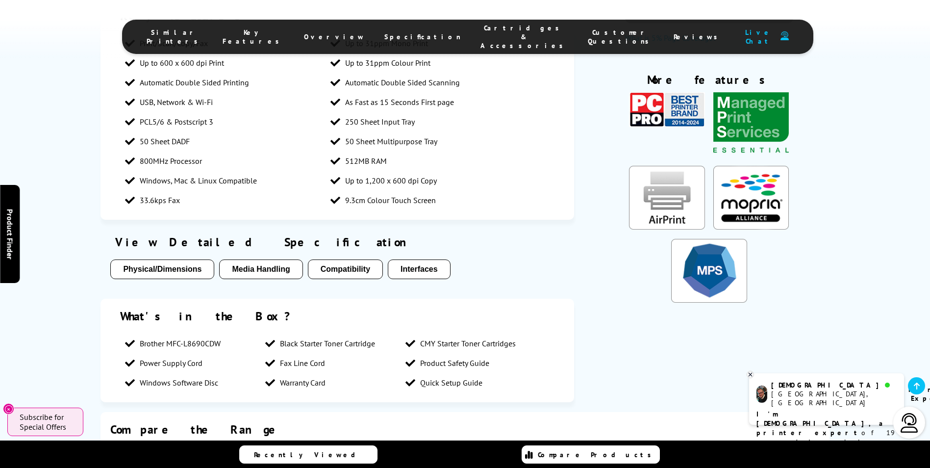  Describe the element at coordinates (182, 63) in the screenshot. I see `span: Up to 600 x 600 dpi Print` at that location.